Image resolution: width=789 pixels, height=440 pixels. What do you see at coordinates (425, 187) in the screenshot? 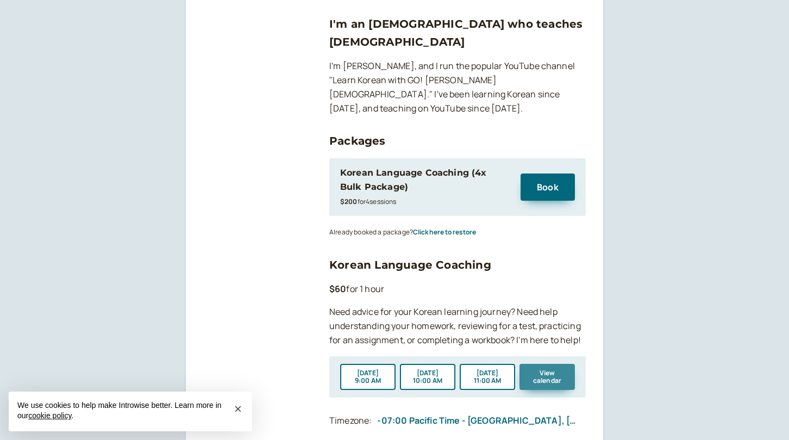
I see `div: Korean Language Coaching (4x Bulk Package)$200for4sessions` at bounding box center [425, 187].